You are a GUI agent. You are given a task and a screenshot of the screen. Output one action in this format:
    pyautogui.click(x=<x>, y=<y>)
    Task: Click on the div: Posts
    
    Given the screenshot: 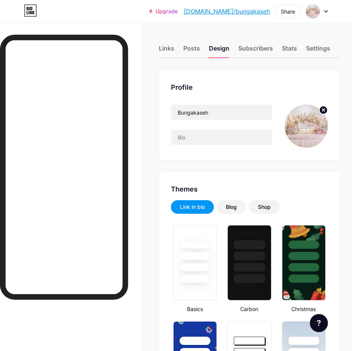 What is the action you would take?
    pyautogui.click(x=192, y=51)
    